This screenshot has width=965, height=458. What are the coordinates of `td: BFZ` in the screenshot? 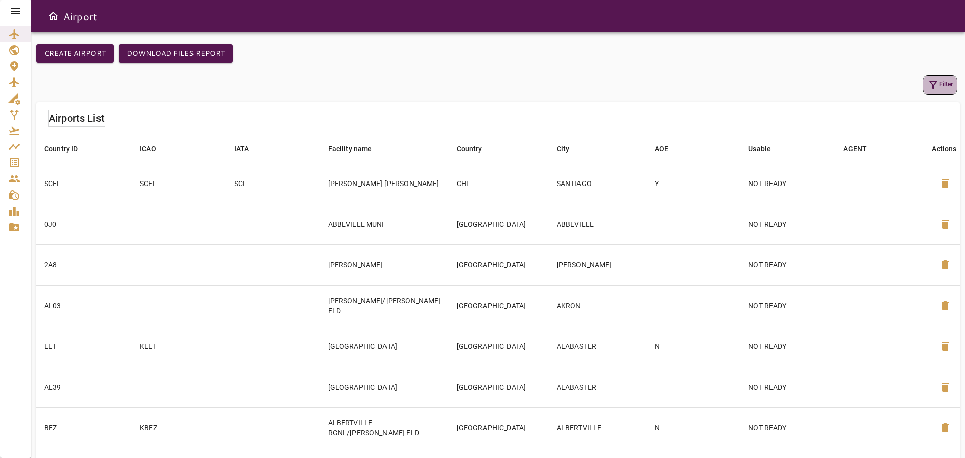 It's located at (84, 427).